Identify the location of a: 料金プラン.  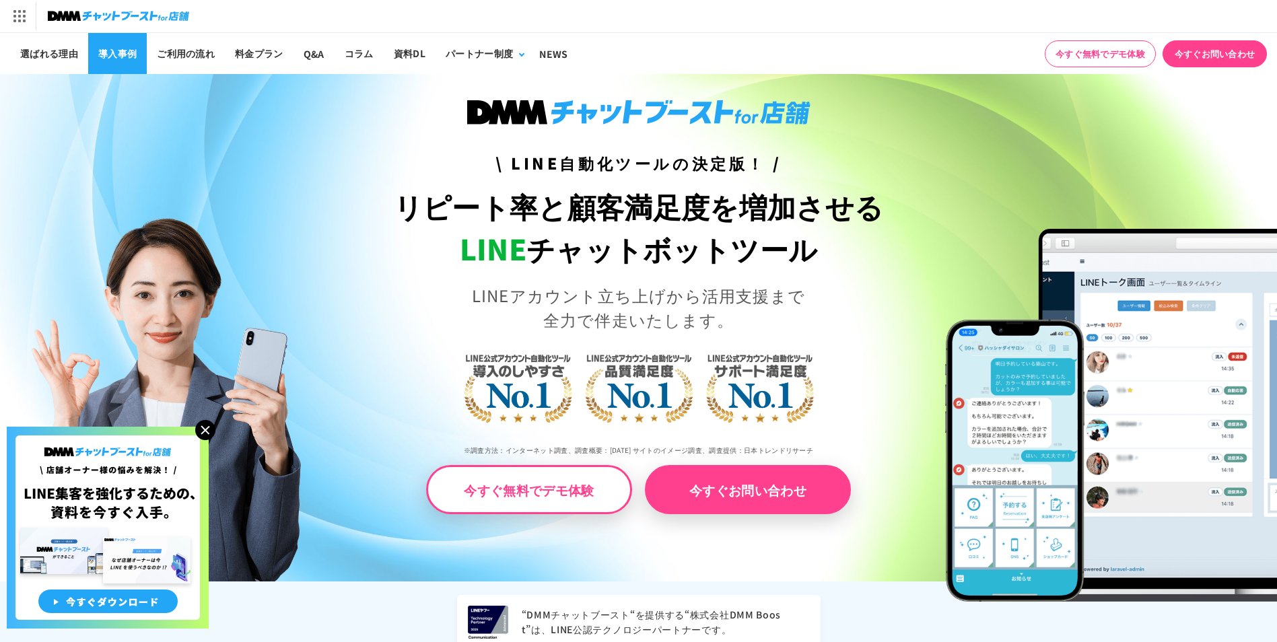
(259, 53).